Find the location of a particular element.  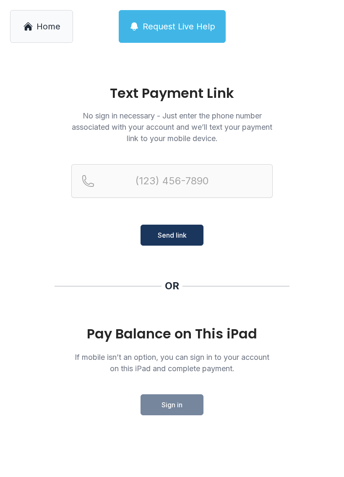

span: Home is located at coordinates (48, 26).